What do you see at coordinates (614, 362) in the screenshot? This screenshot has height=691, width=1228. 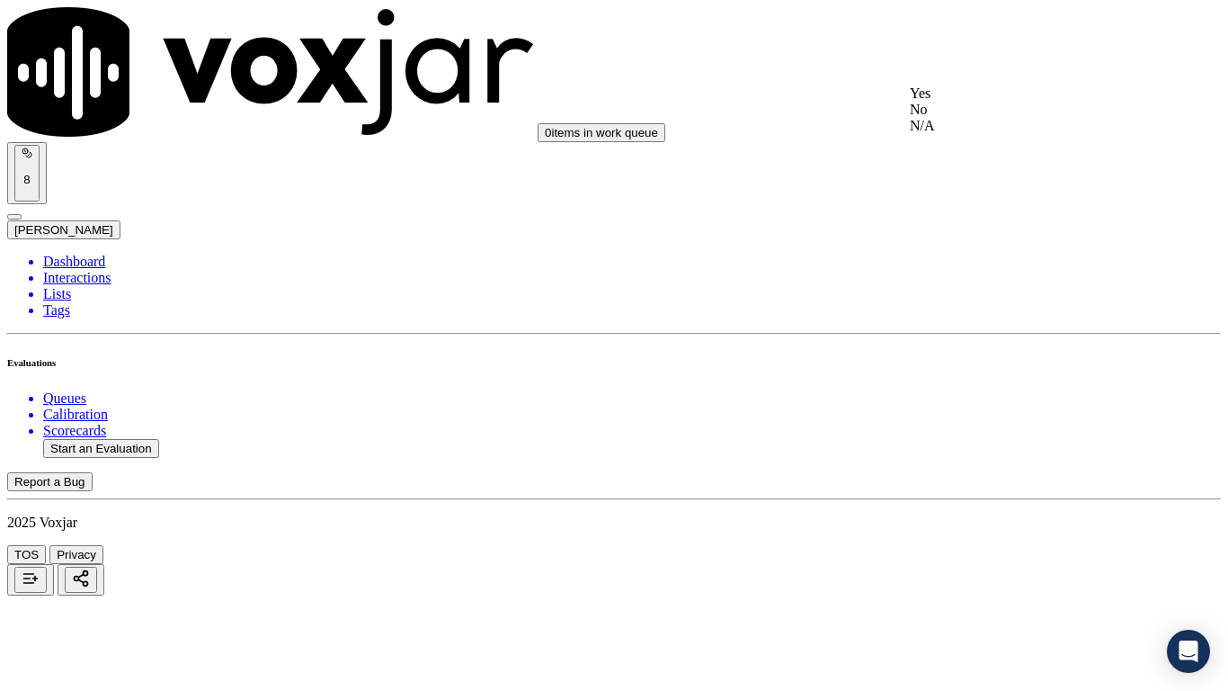 I see `h6: Evaluations` at bounding box center [614, 362].